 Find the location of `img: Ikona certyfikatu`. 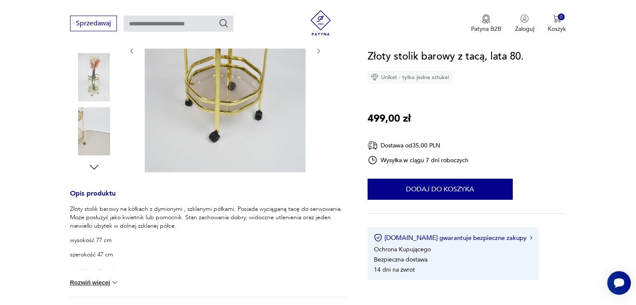

img: Ikona certyfikatu is located at coordinates (378, 237).